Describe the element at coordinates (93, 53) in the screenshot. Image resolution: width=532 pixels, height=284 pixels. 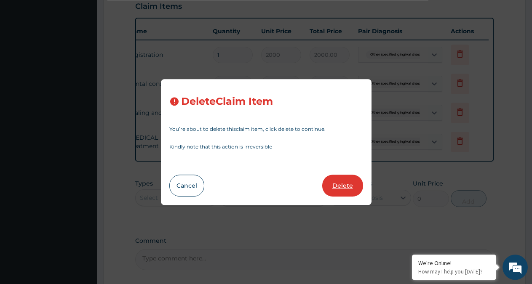
I see `div: Chat with us now` at that location.